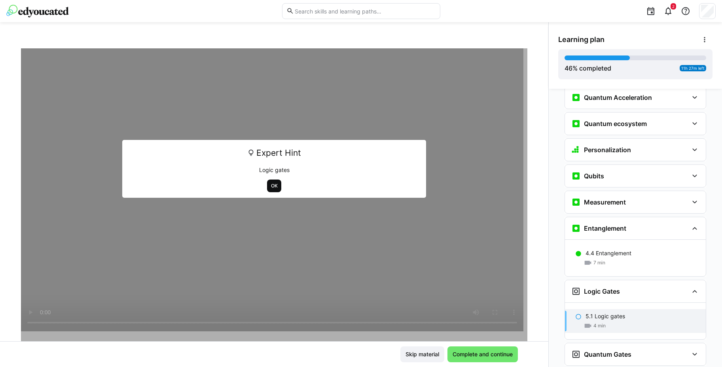 The width and height of the screenshot is (722, 367). I want to click on span: 11h 27m left, so click(693, 68).